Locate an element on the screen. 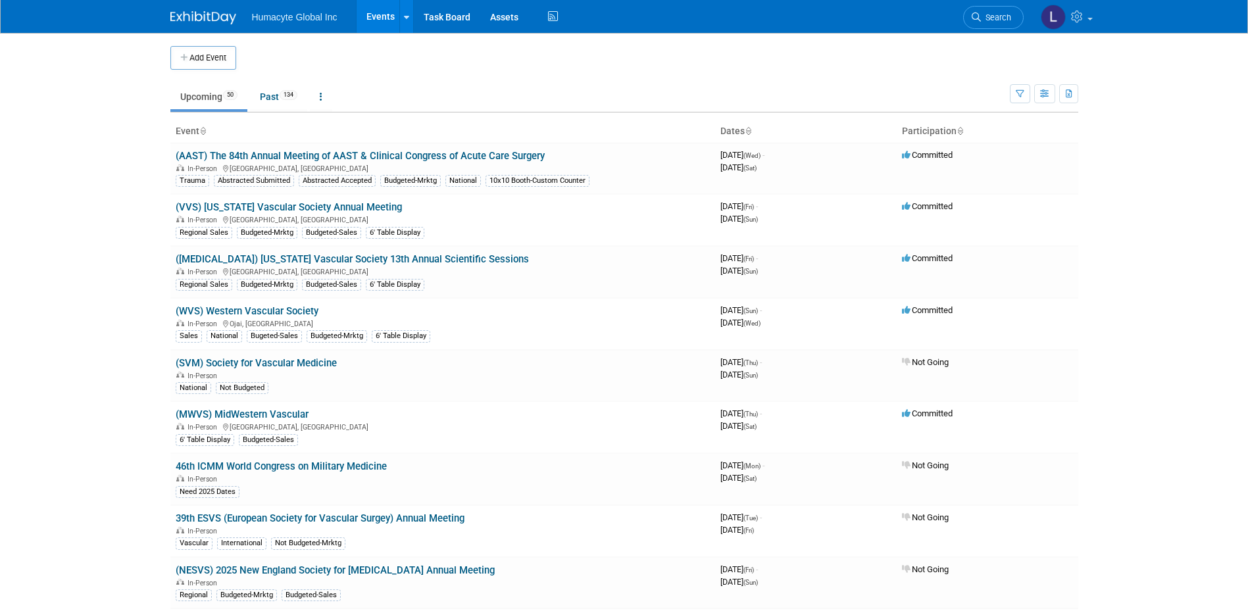 Image resolution: width=1248 pixels, height=613 pixels. a: (WVS) Western Vascular Society is located at coordinates (247, 311).